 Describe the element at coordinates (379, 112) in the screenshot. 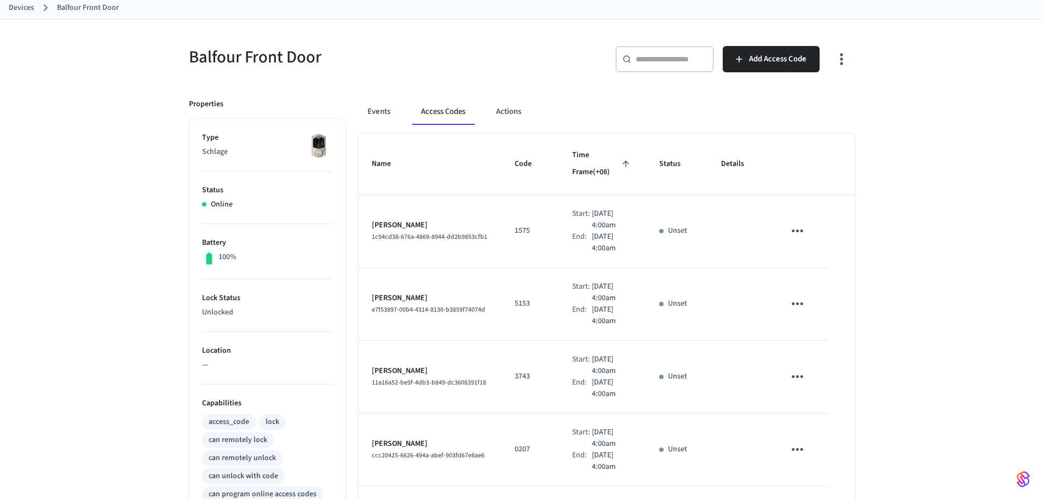

I see `button: Events` at that location.